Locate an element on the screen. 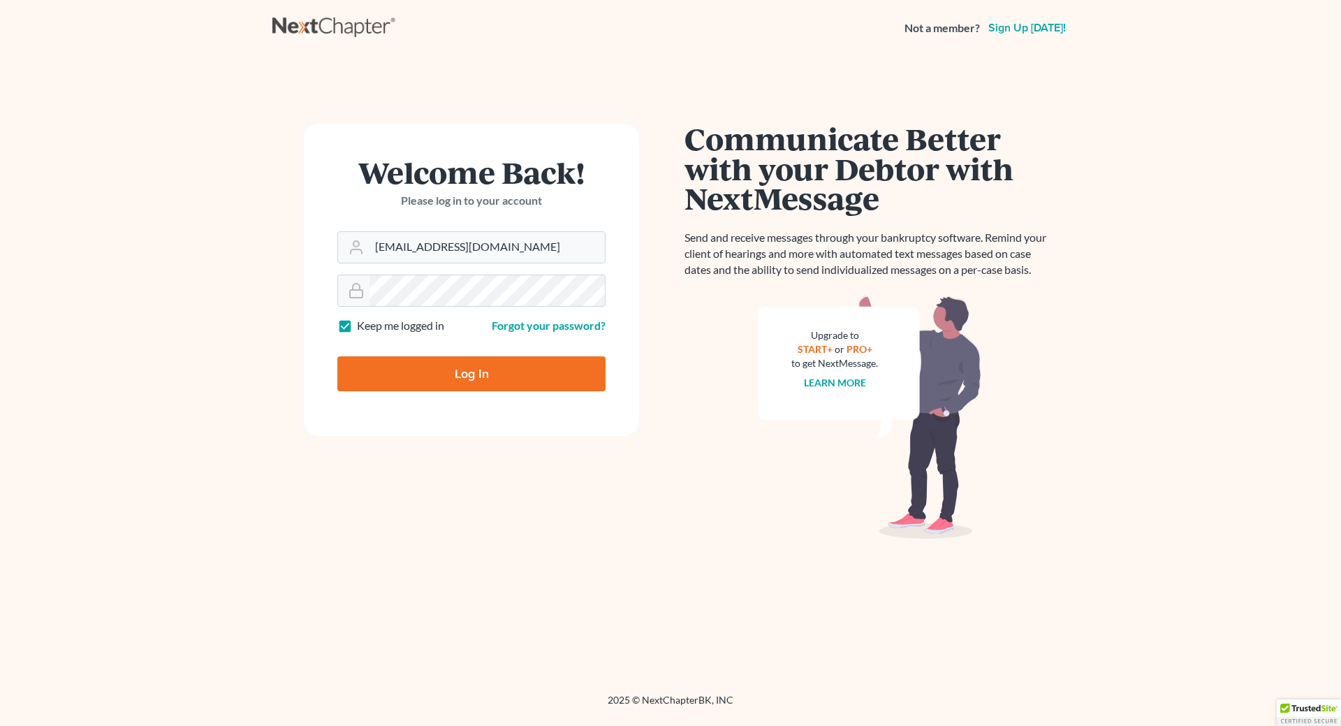 This screenshot has height=726, width=1341. div: TrustedSite Certified is located at coordinates (1309, 713).